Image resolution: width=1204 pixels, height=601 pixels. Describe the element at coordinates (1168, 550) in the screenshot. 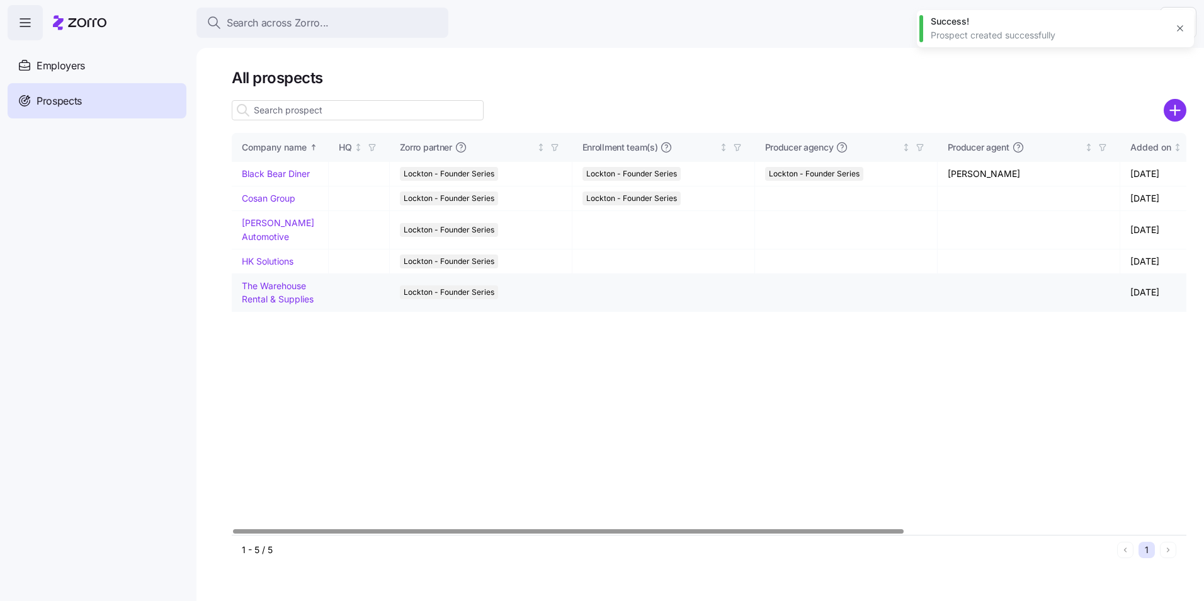

I see `button: Next page` at that location.